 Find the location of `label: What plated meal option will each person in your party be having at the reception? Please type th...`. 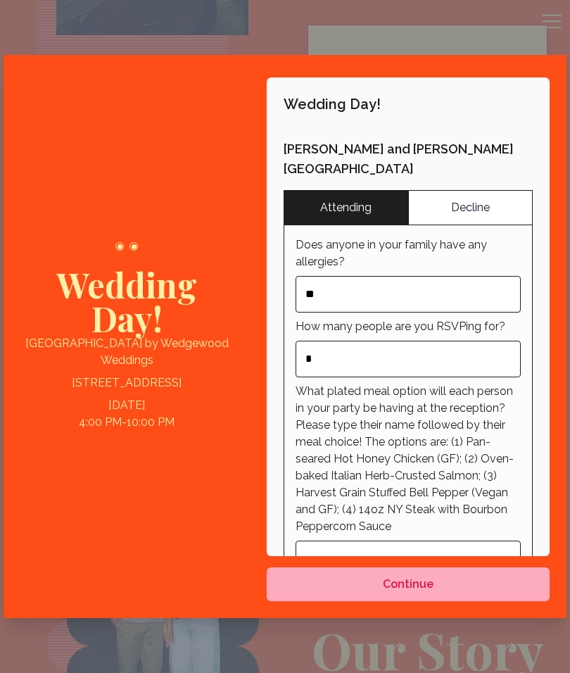

label: What plated meal option will each person in your party be having at the reception? Please type th... is located at coordinates (408, 459).